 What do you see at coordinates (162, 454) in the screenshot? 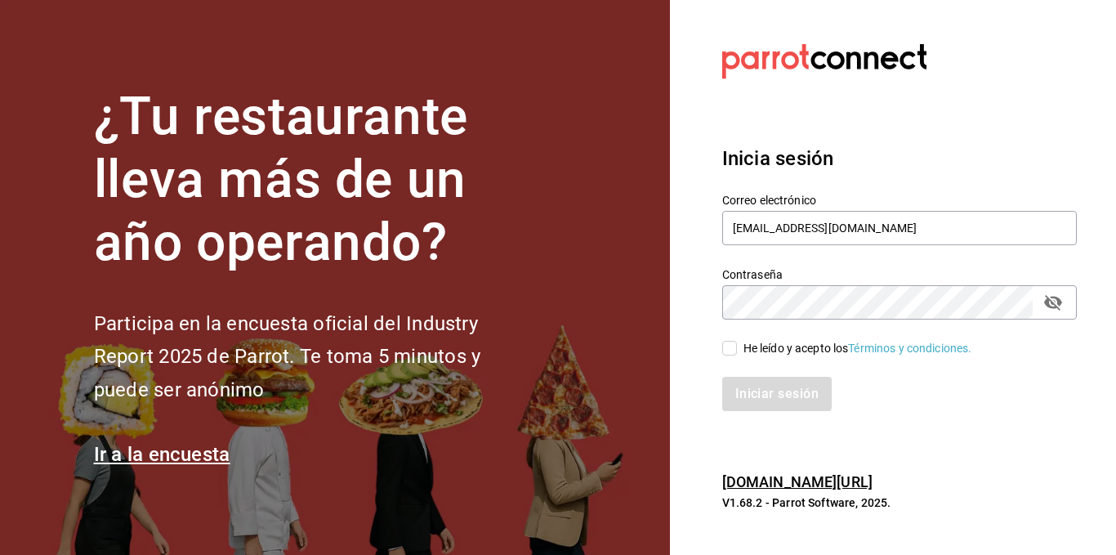
I see `a: Ir a la encuesta` at bounding box center [162, 454].